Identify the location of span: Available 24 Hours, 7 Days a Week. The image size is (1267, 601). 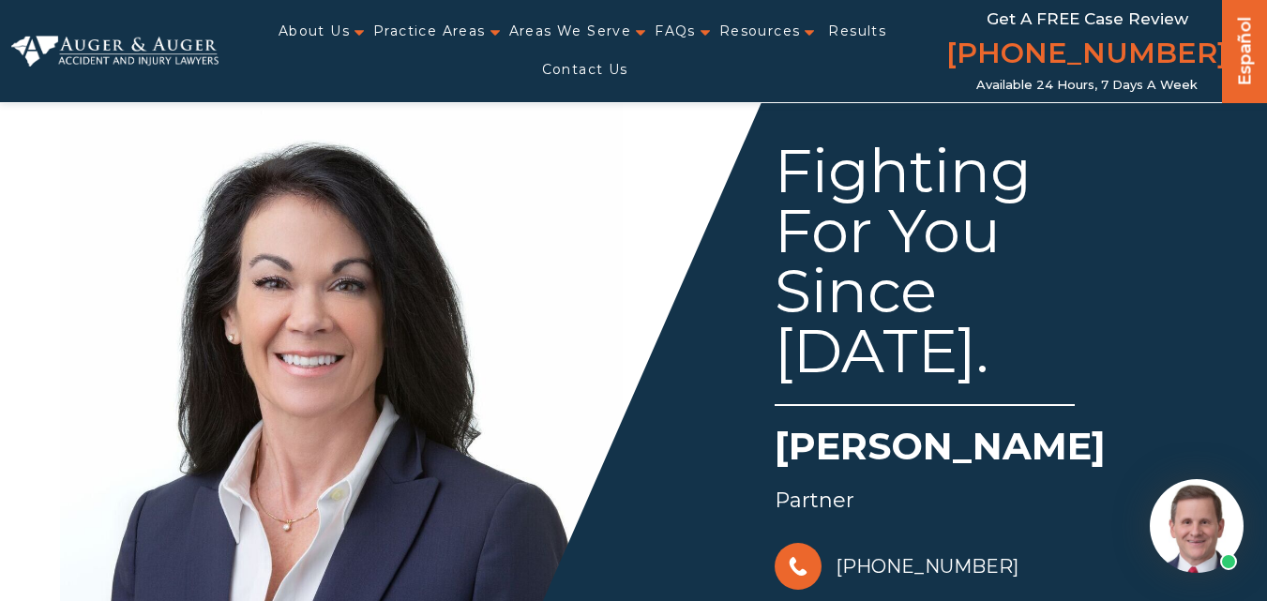
(1087, 85).